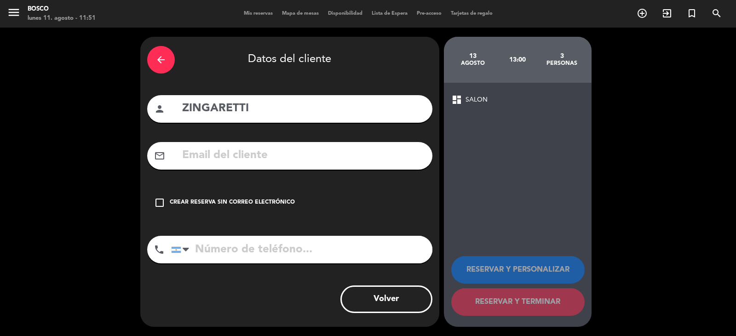  I want to click on span: Disponibilidad, so click(345, 13).